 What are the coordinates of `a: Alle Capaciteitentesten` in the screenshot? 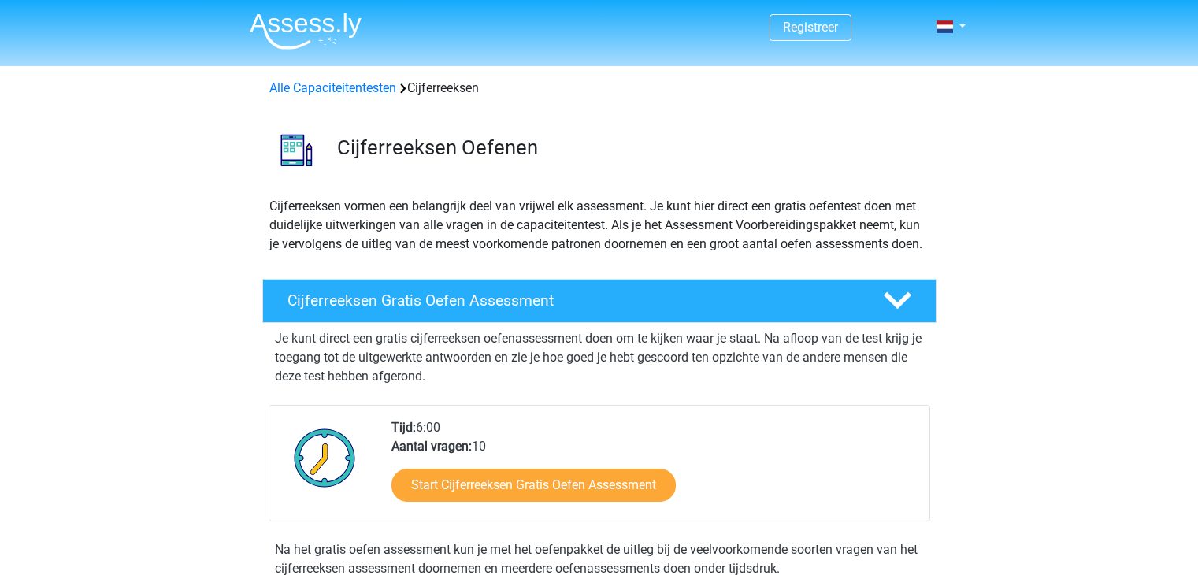 It's located at (332, 87).